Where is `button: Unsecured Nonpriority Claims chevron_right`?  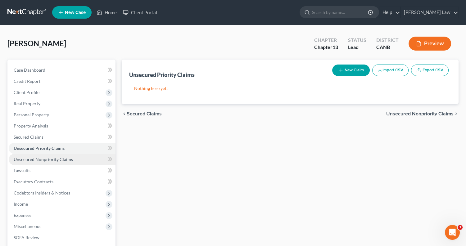
button: Unsecured Nonpriority Claims chevron_right is located at coordinates (423, 114).